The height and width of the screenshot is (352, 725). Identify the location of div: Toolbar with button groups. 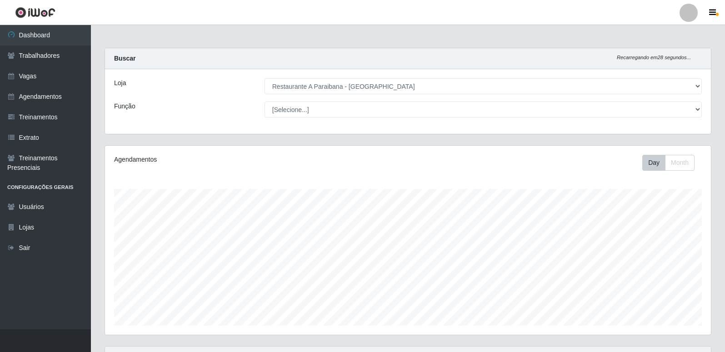
(672, 162).